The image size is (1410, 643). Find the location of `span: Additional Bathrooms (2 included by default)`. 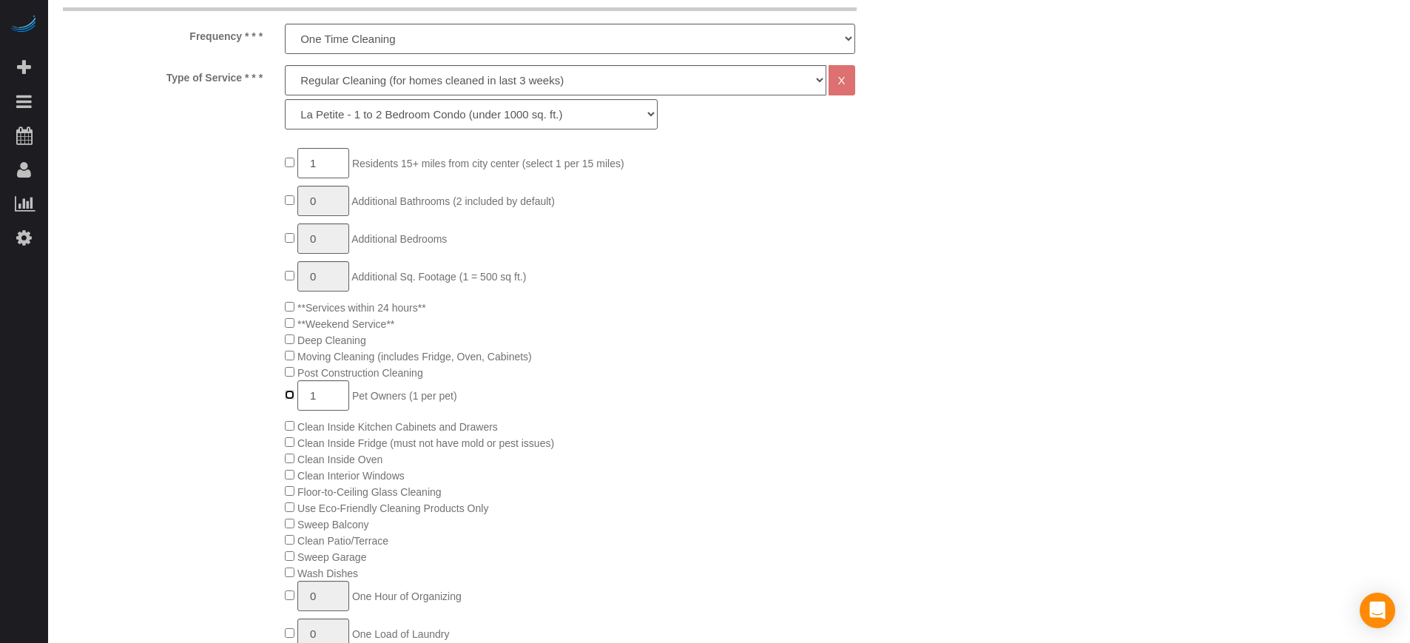

span: Additional Bathrooms (2 included by default) is located at coordinates (453, 201).